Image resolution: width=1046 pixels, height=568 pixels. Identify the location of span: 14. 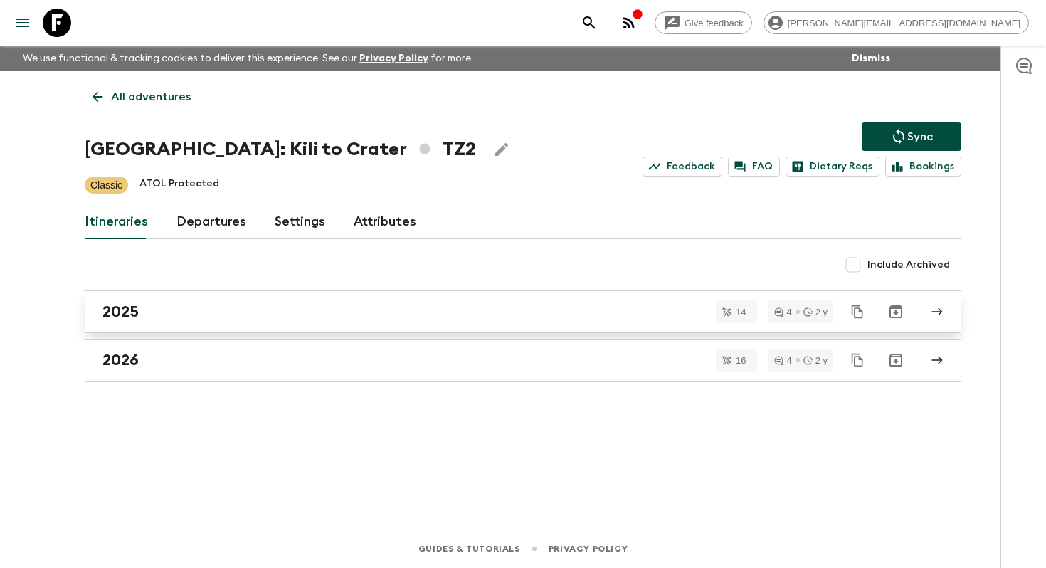
(741, 312).